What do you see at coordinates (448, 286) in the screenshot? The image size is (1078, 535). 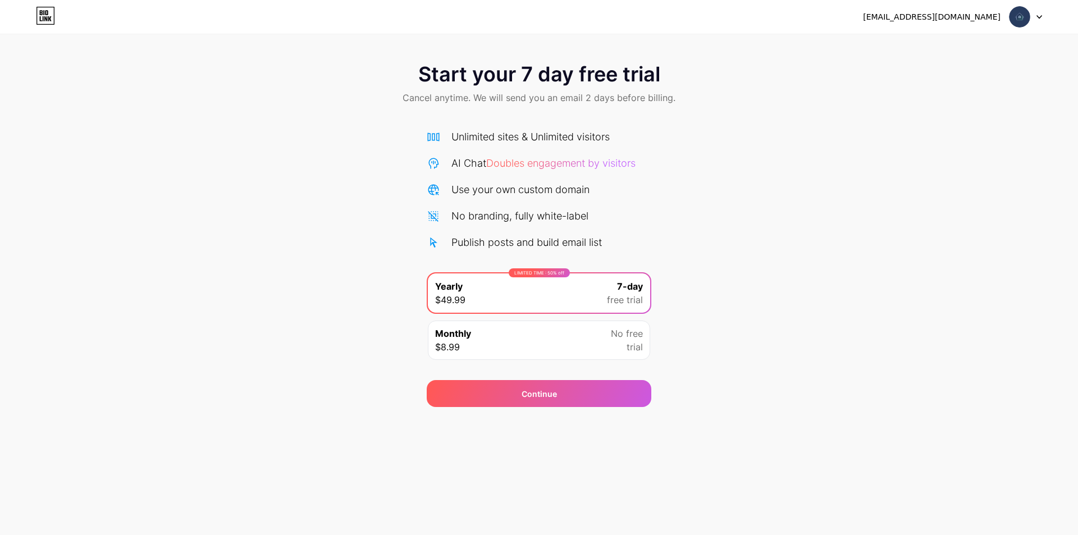 I see `span: Yearly` at bounding box center [448, 286].